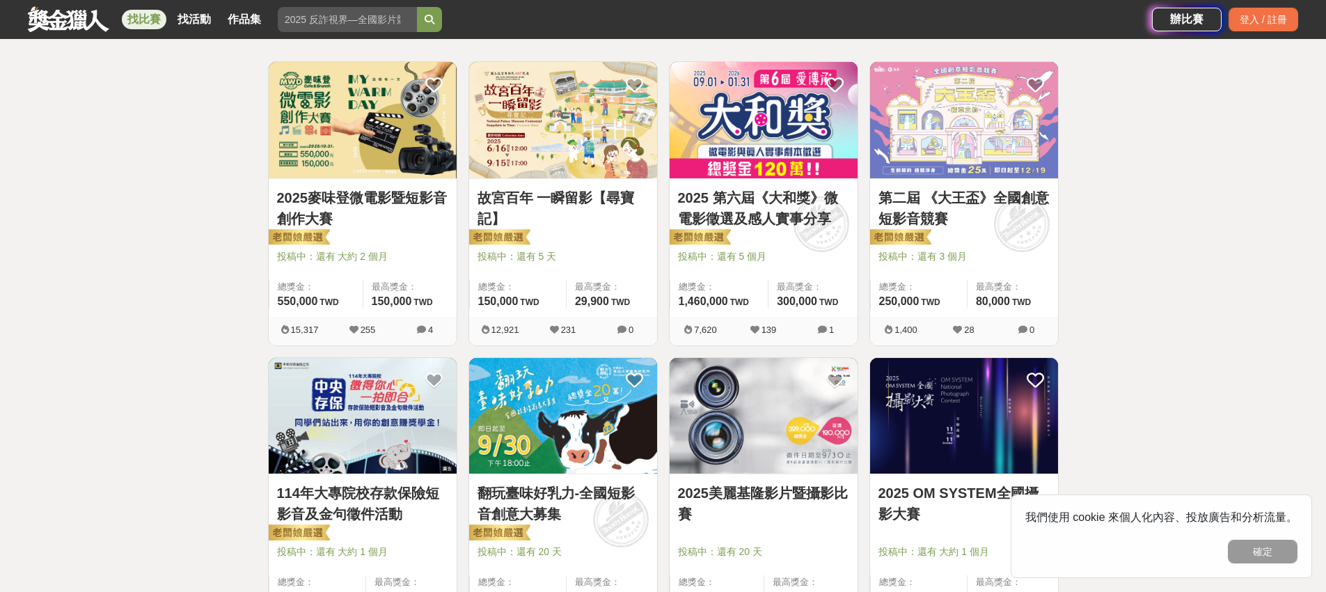  Describe the element at coordinates (563, 208) in the screenshot. I see `a: 故宮百年 一瞬留影【尋寶記】` at that location.